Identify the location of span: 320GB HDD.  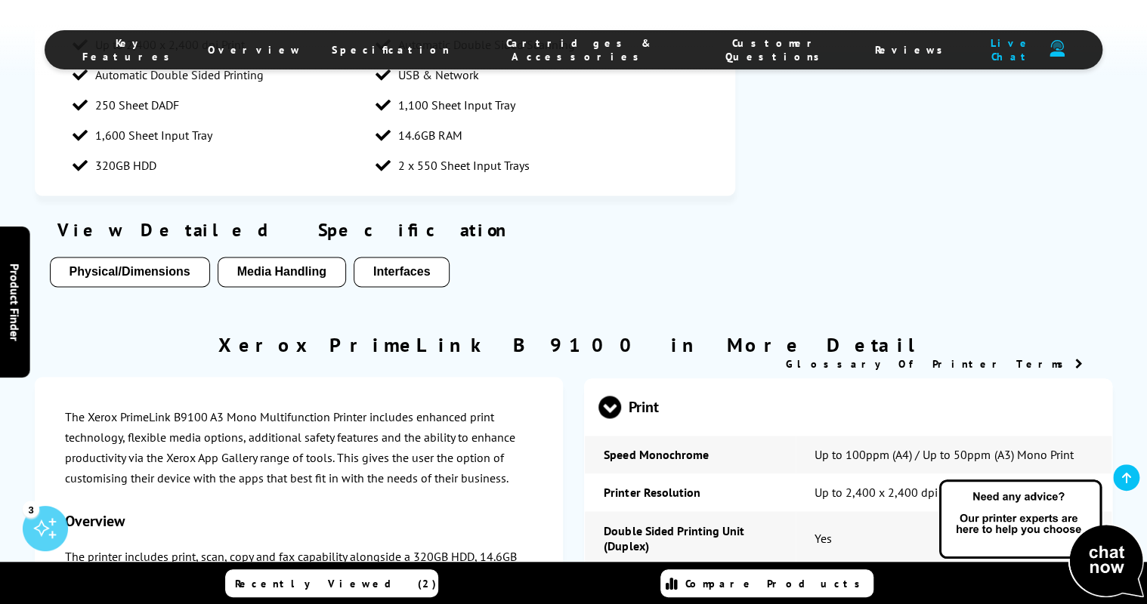
(125, 165).